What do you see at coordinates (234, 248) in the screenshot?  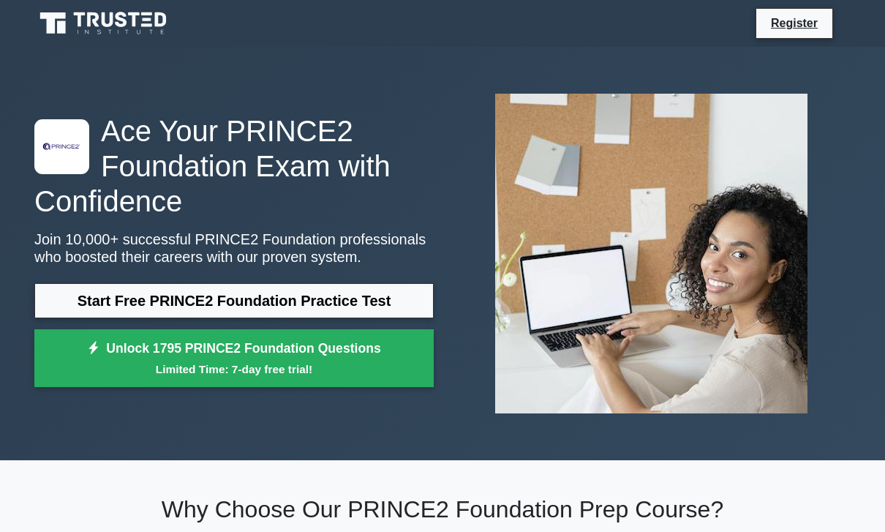 I see `p: Join 10,000+ successful PRINCE2 Foundation professionals who boosted their careers with our prove...` at bounding box center [234, 248].